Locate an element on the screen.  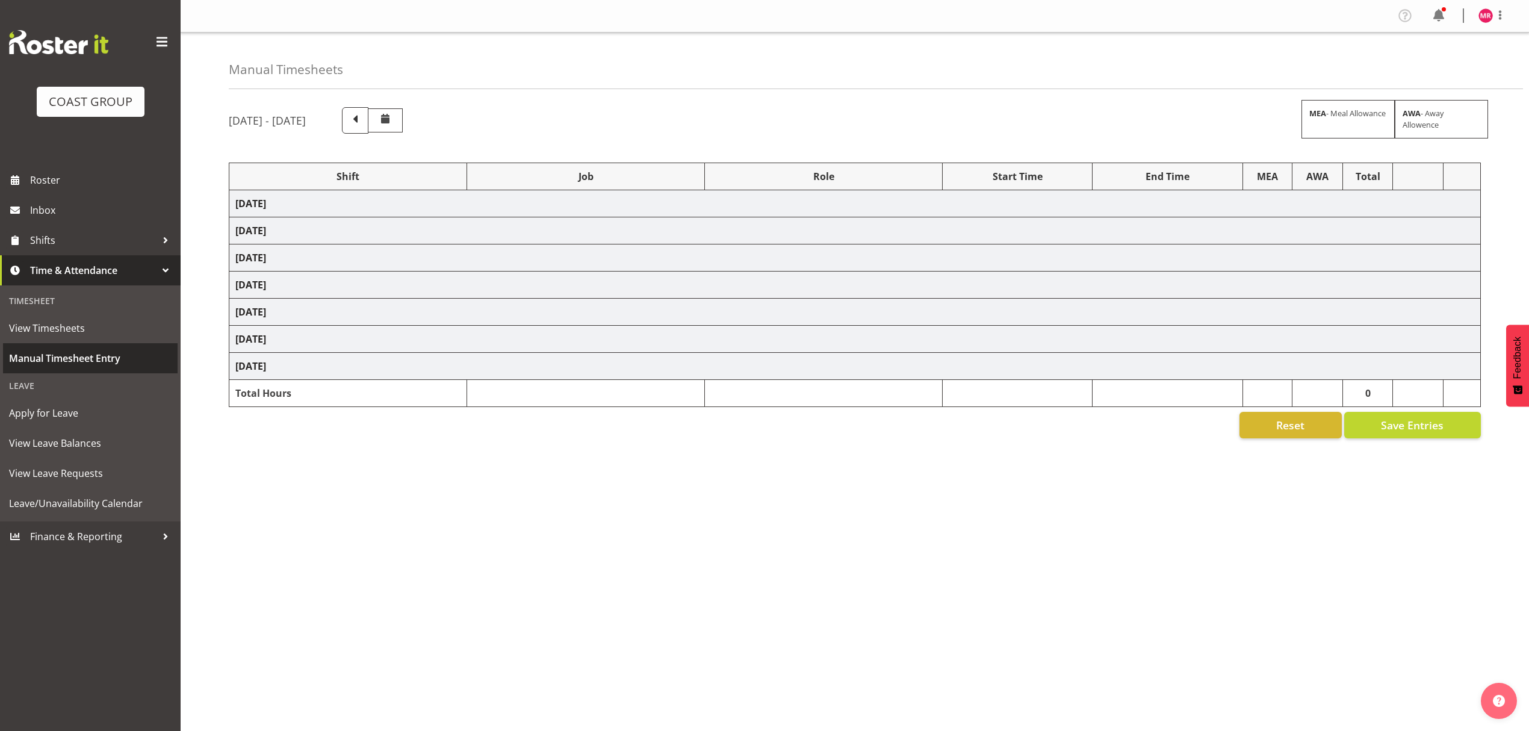
a: View Leave Requests is located at coordinates (90, 473).